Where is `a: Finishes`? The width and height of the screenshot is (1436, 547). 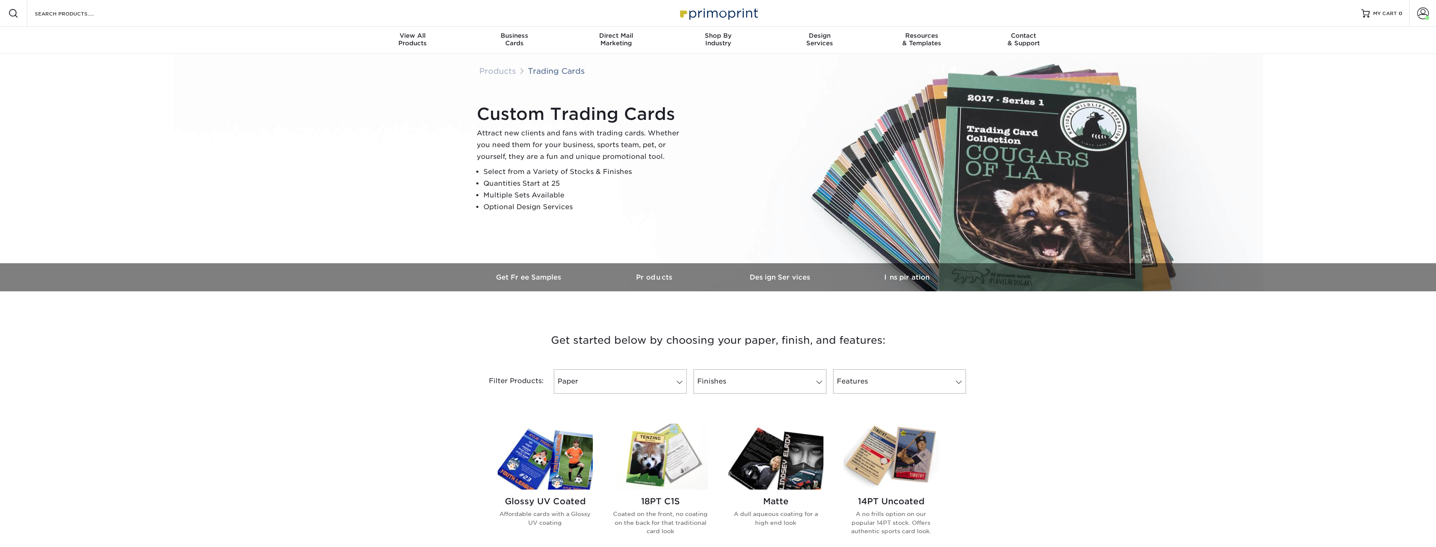 a: Finishes is located at coordinates (760, 381).